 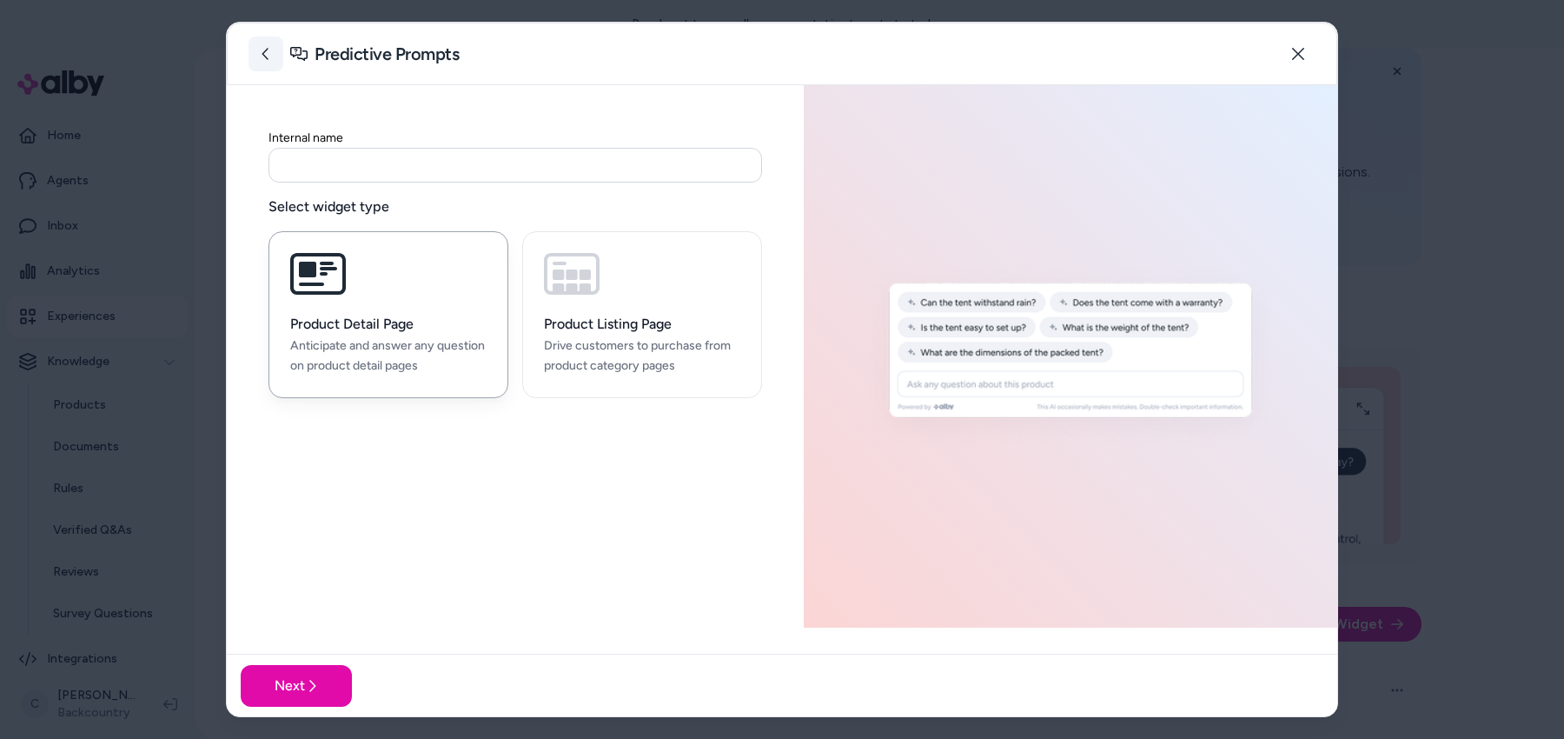 What do you see at coordinates (515, 207) in the screenshot?
I see `label: Select widget type` at bounding box center [515, 207].